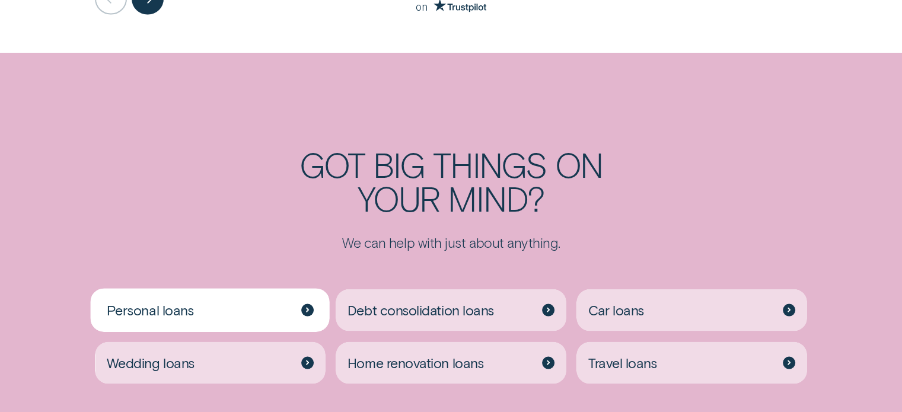 This screenshot has height=412, width=902. What do you see at coordinates (210, 310) in the screenshot?
I see `a: Personal loans` at bounding box center [210, 310].